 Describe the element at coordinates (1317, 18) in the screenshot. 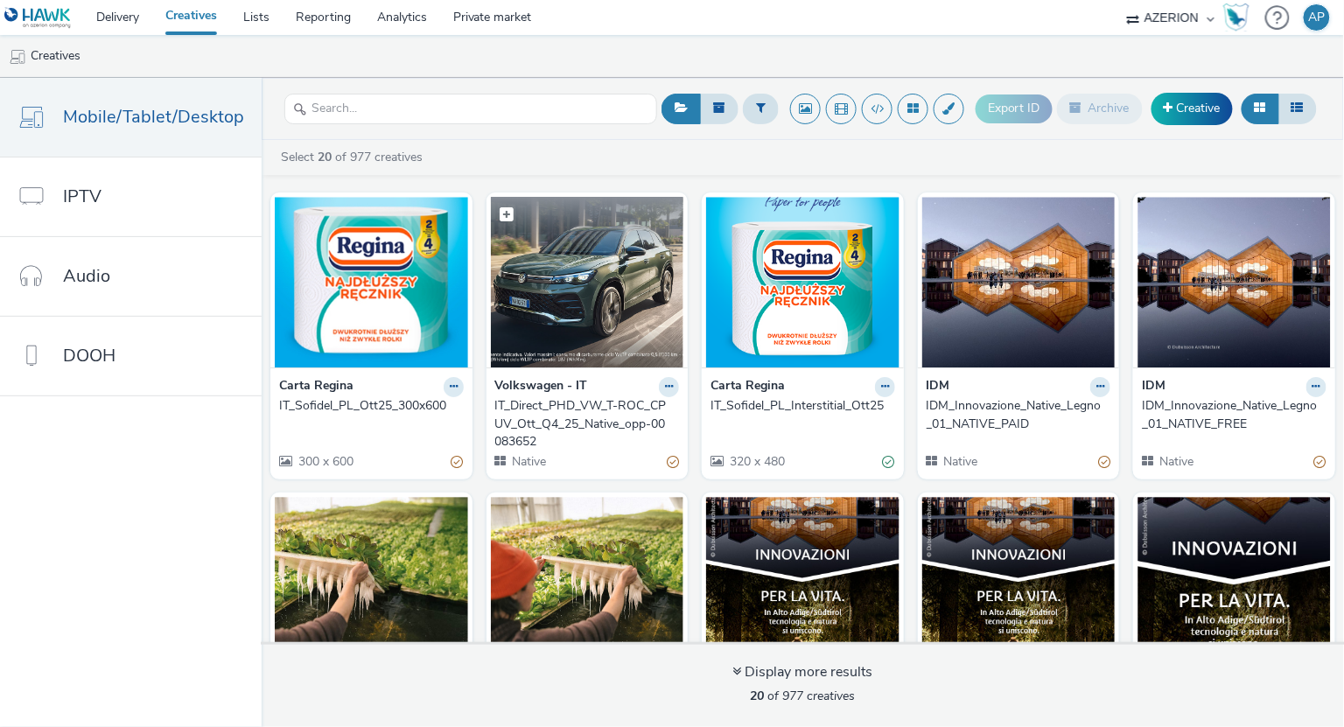

I see `div: AP` at that location.